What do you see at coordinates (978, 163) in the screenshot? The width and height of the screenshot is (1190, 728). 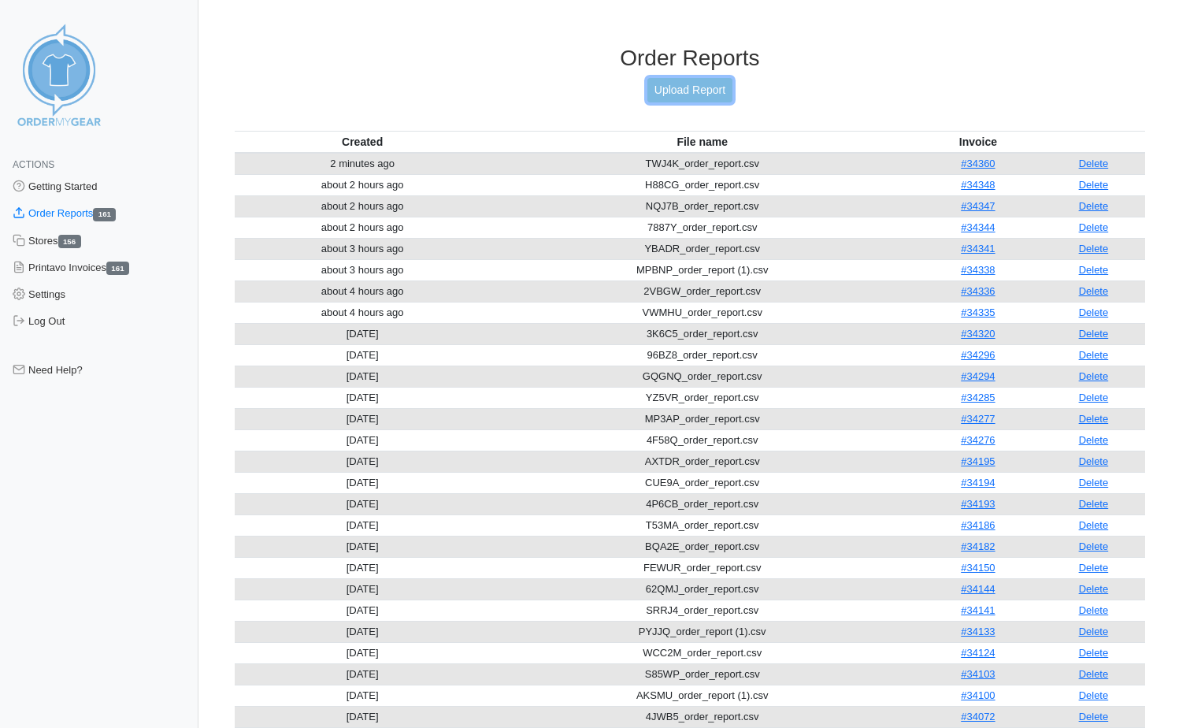 I see `a: #34360` at bounding box center [978, 163].